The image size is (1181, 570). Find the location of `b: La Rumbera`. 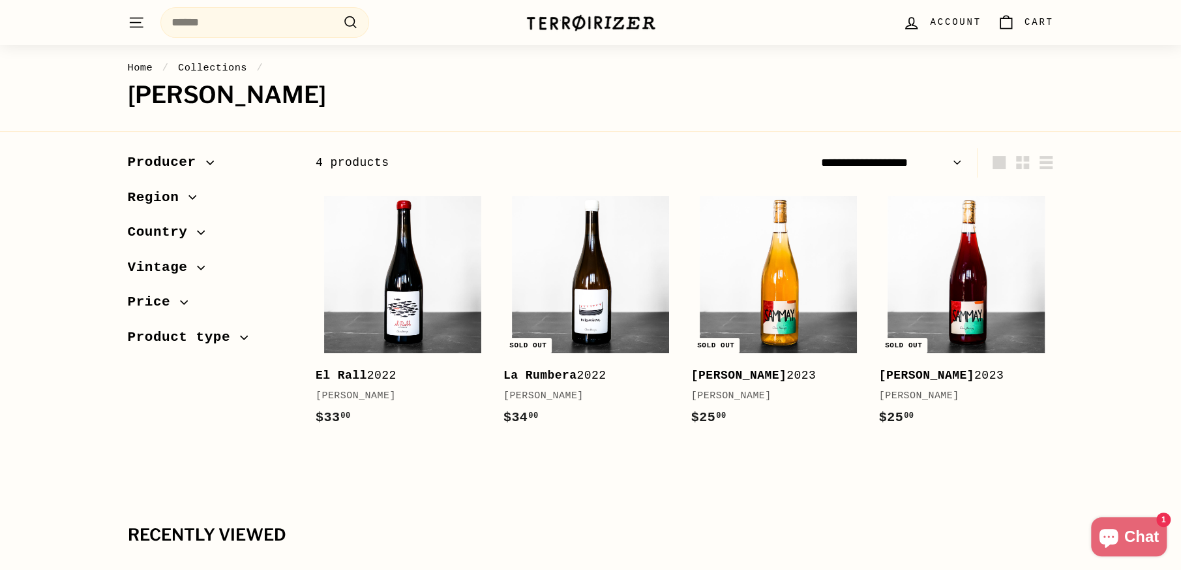

b: La Rumbera is located at coordinates (540, 375).